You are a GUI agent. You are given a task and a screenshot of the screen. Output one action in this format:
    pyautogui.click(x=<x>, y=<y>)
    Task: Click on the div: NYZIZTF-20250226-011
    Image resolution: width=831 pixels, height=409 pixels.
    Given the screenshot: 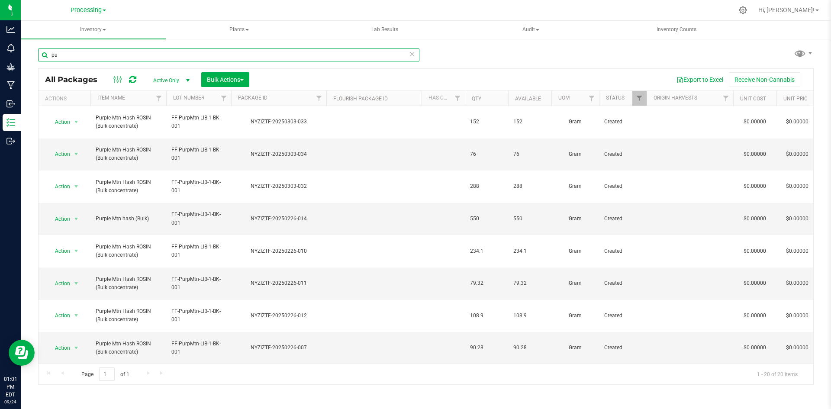 What is the action you would take?
    pyautogui.click(x=279, y=283)
    